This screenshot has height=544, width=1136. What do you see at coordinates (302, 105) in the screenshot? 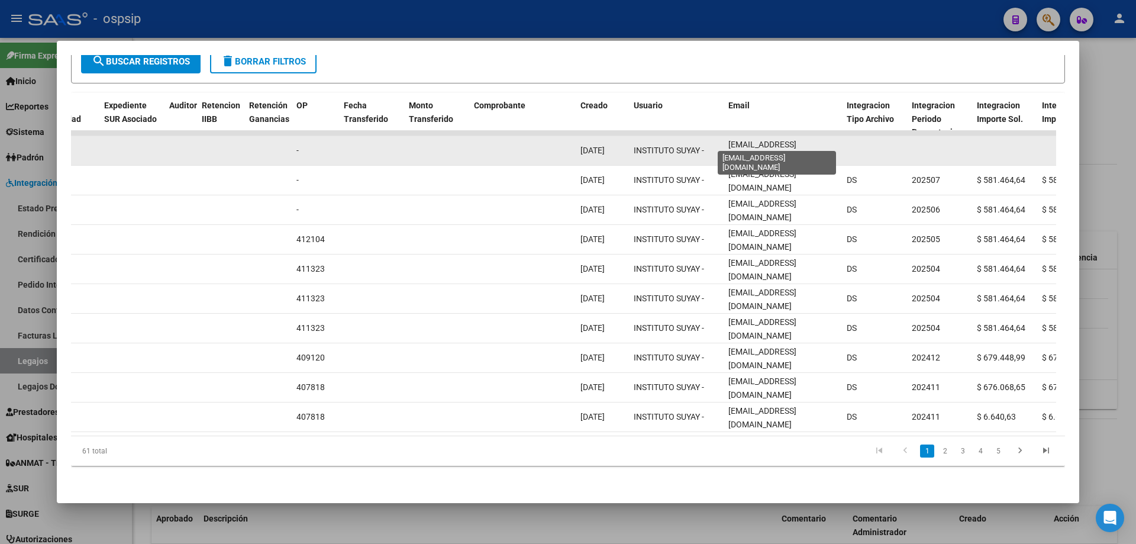
I see `span: OP` at bounding box center [302, 105].